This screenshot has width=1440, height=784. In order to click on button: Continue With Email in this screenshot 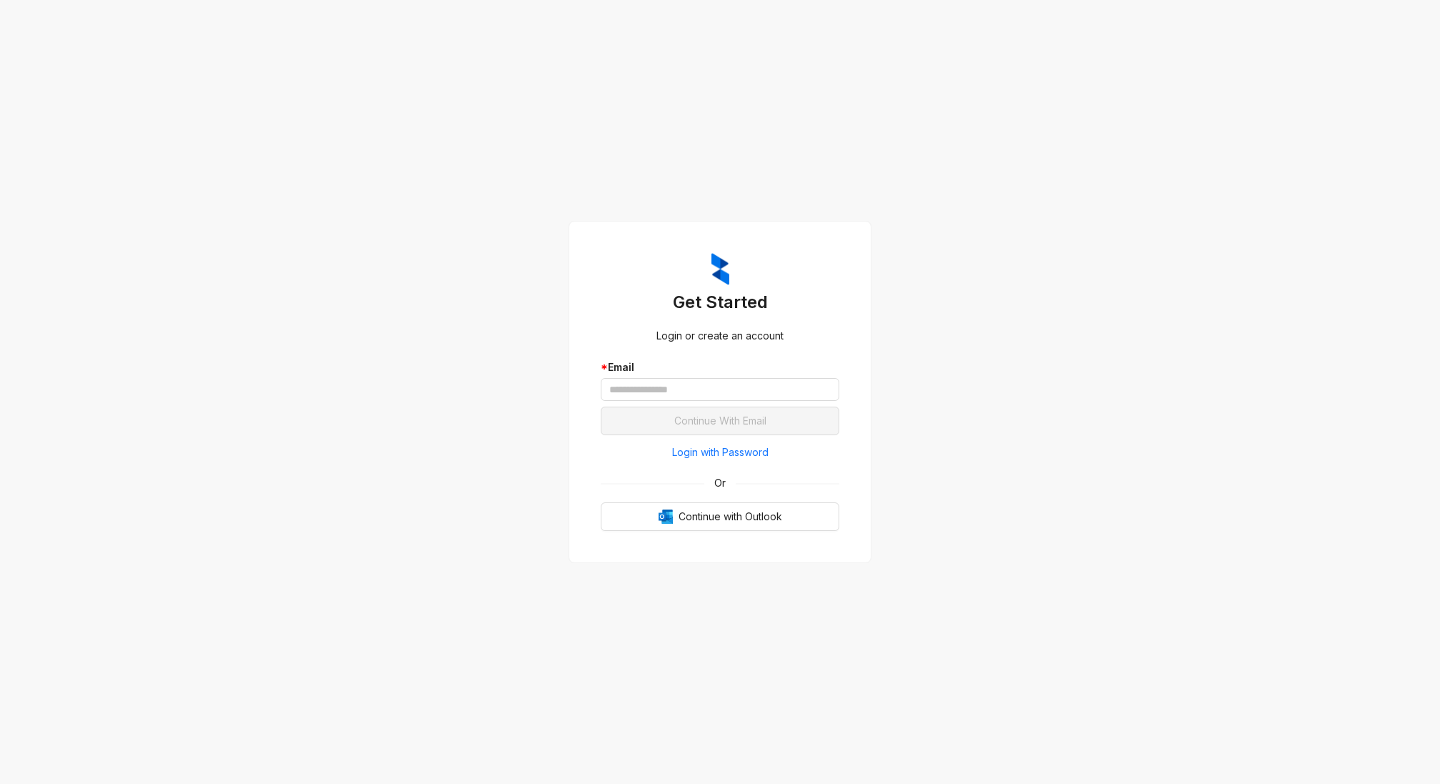, I will do `click(720, 421)`.